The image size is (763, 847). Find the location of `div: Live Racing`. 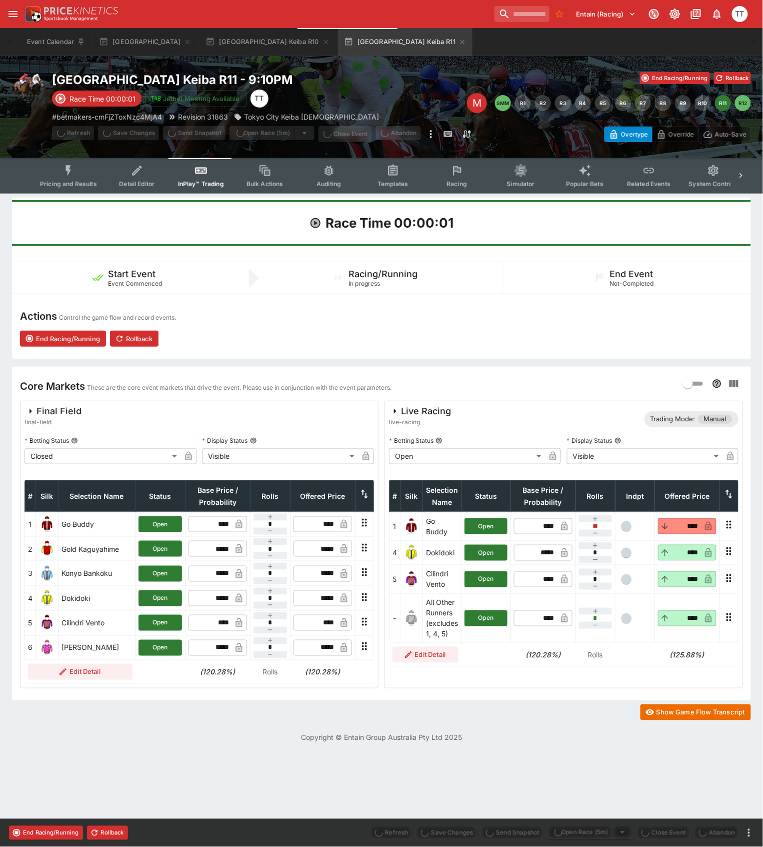

div: Live Racing is located at coordinates (420, 411).